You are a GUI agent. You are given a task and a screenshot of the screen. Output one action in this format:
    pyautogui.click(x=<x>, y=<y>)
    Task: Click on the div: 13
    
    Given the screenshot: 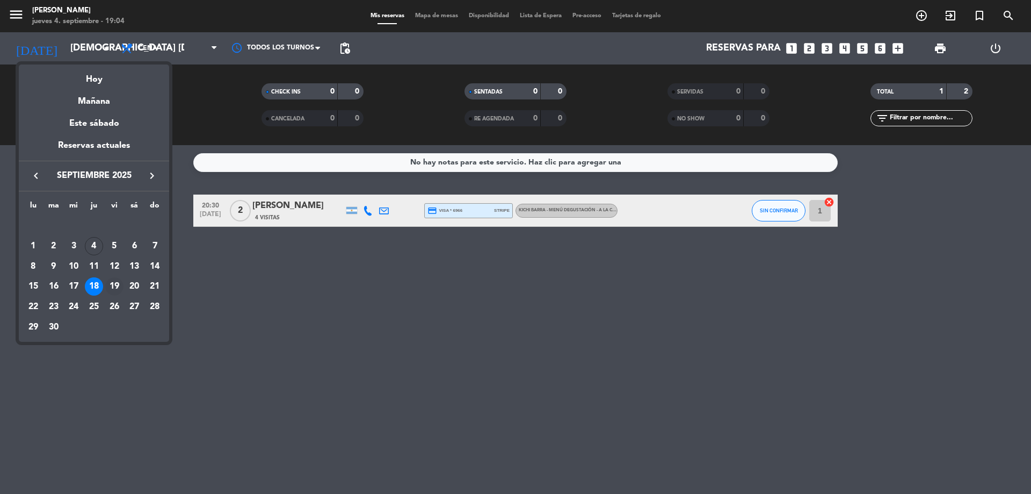 What is the action you would take?
    pyautogui.click(x=134, y=266)
    